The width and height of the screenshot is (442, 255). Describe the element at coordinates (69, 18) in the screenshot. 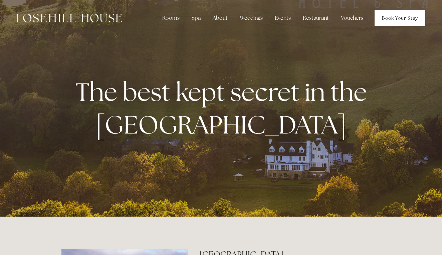

I see `img: Losehill House` at that location.